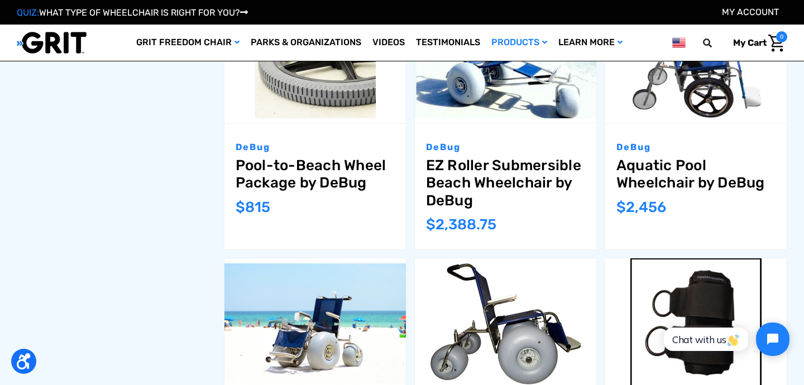 Image resolution: width=804 pixels, height=385 pixels. Describe the element at coordinates (776, 43) in the screenshot. I see `img: Cart` at that location.